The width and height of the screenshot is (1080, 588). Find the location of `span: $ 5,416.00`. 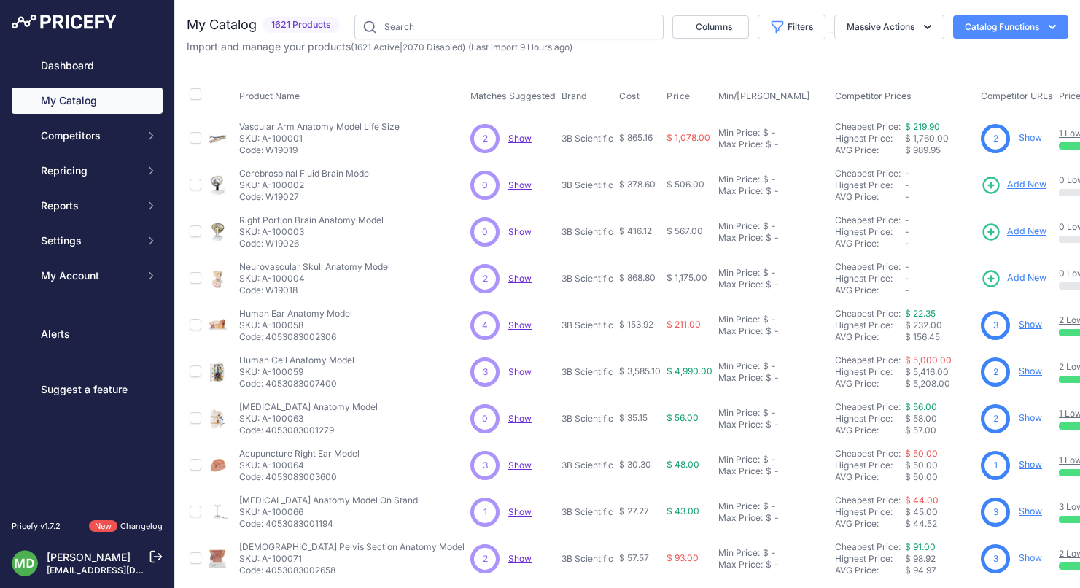

span: $ 5,416.00 is located at coordinates (927, 371).